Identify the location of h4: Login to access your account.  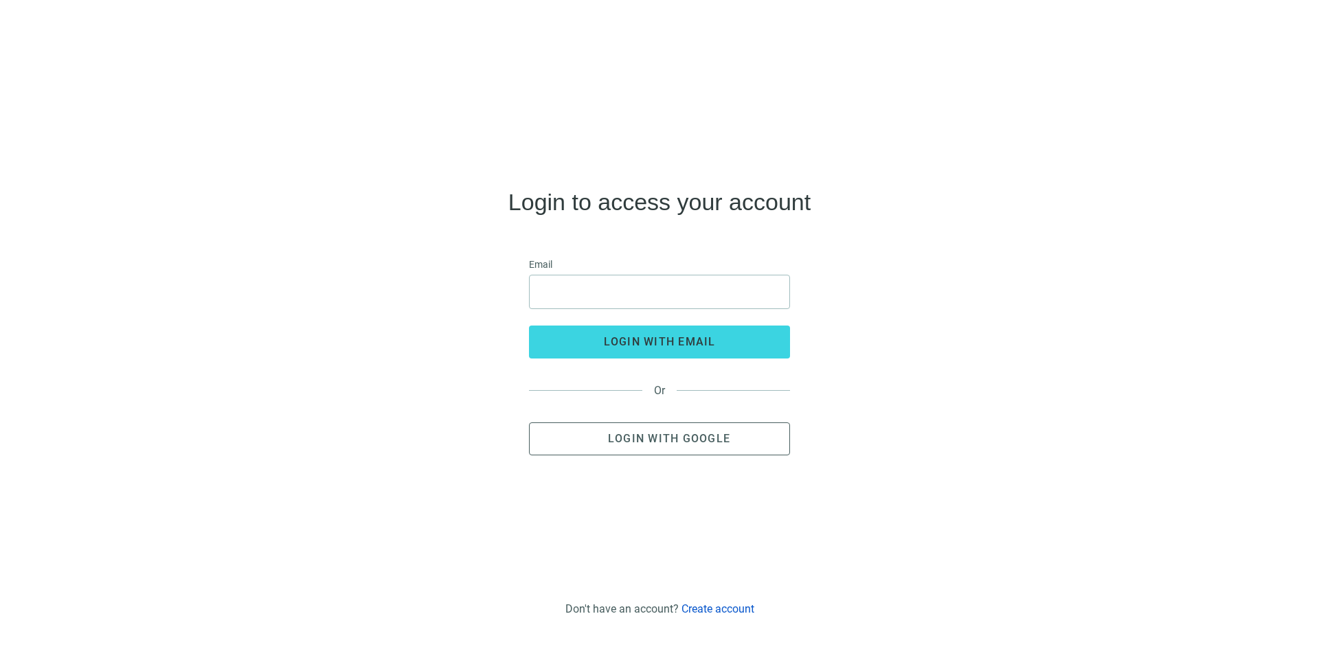
(659, 202).